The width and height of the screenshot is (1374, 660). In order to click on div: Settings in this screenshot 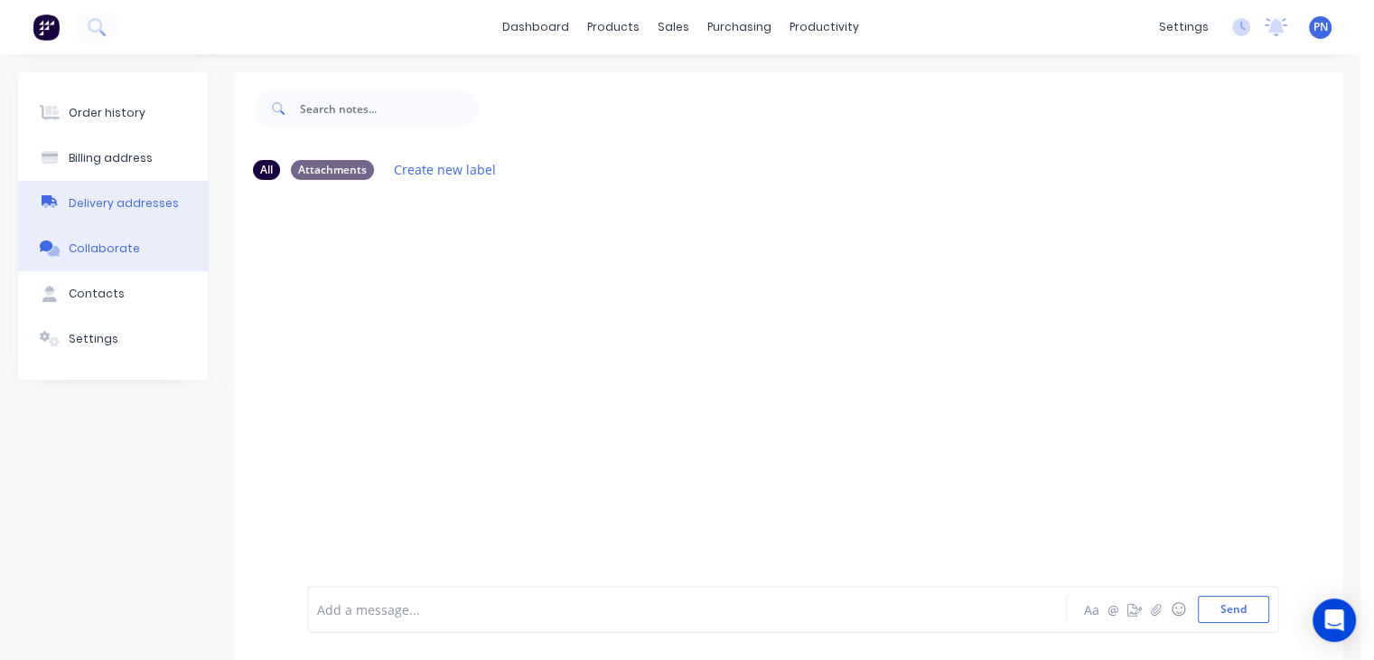, I will do `click(93, 339)`.